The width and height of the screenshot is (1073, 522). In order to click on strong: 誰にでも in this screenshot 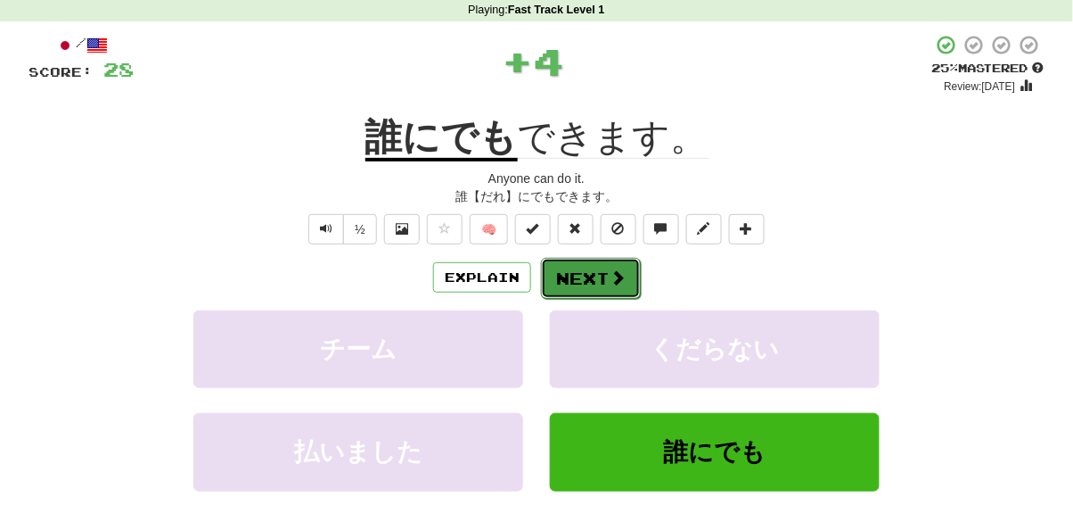, I will do `click(441, 138)`.